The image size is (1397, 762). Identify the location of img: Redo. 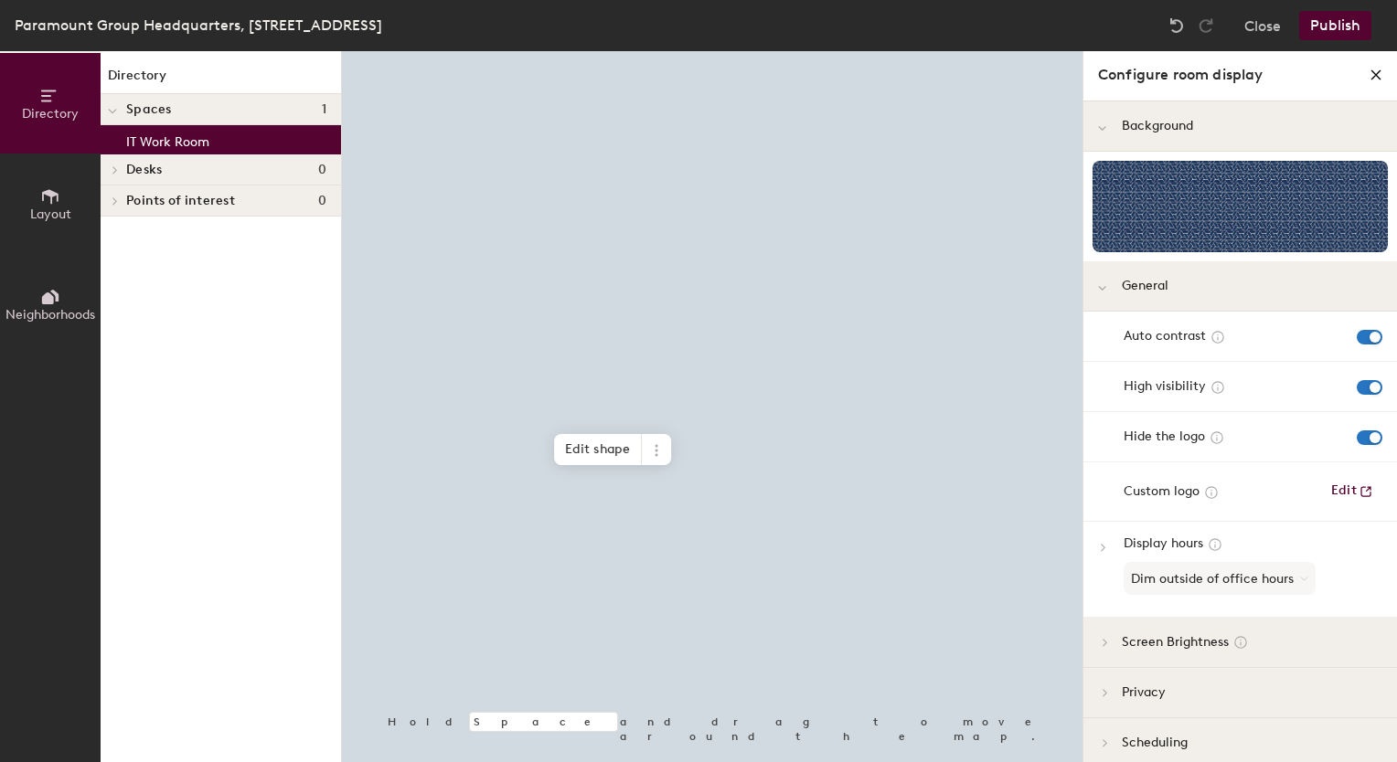
(1206, 26).